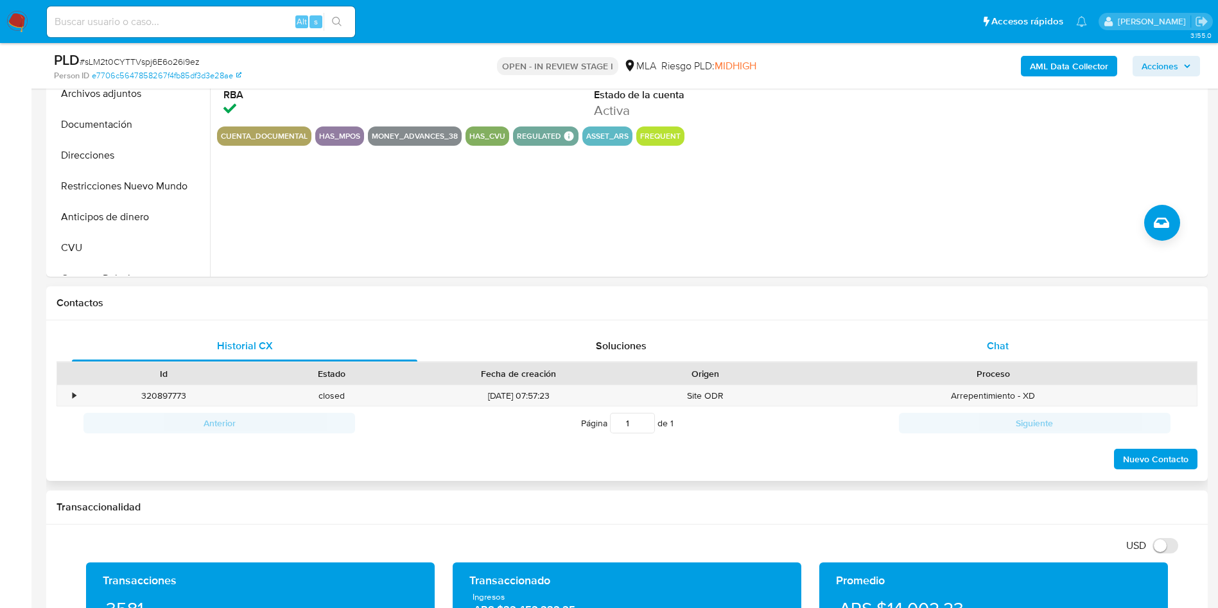 The height and width of the screenshot is (608, 1218). What do you see at coordinates (130, 248) in the screenshot?
I see `button: CVU` at bounding box center [130, 248].